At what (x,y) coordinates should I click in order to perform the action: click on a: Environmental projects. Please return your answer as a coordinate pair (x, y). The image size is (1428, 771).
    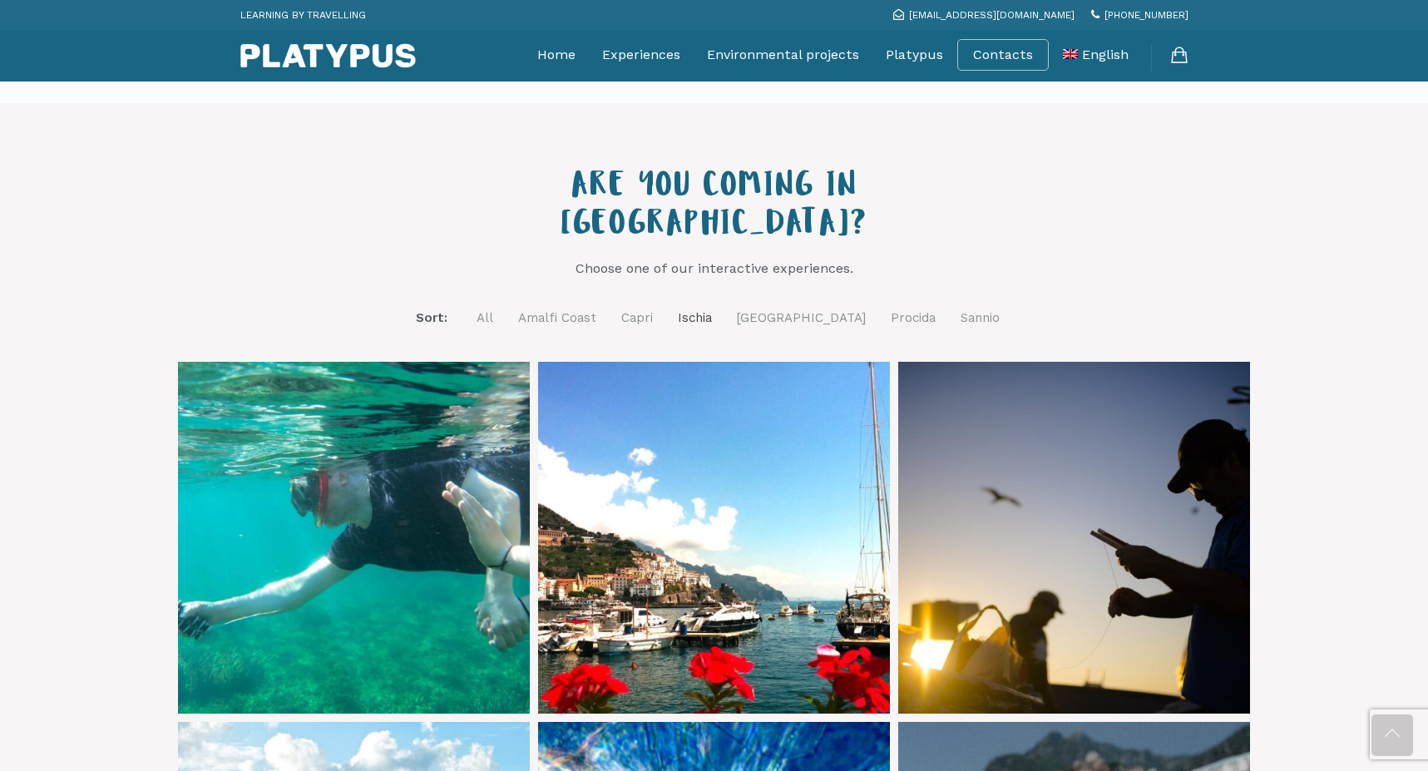
    Looking at the image, I should click on (783, 55).